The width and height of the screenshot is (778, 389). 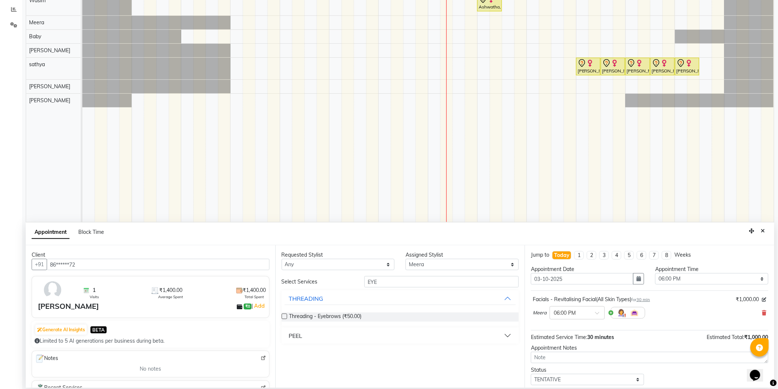 I want to click on button: +91, so click(x=39, y=265).